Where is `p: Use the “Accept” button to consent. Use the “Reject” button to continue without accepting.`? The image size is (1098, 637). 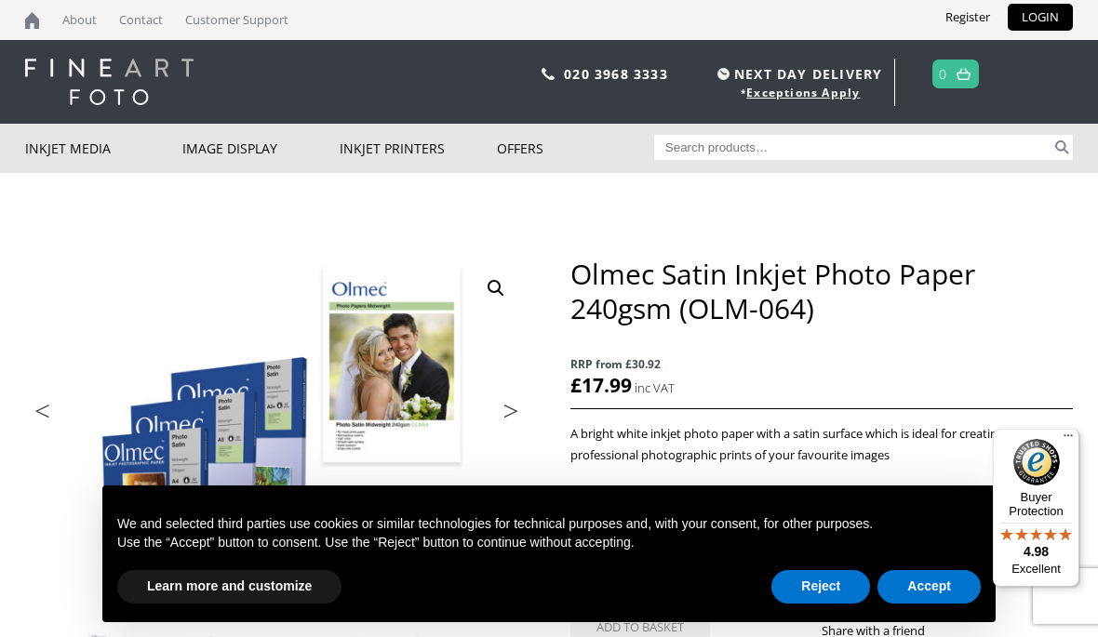 p: Use the “Accept” button to consent. Use the “Reject” button to continue without accepting. is located at coordinates (549, 543).